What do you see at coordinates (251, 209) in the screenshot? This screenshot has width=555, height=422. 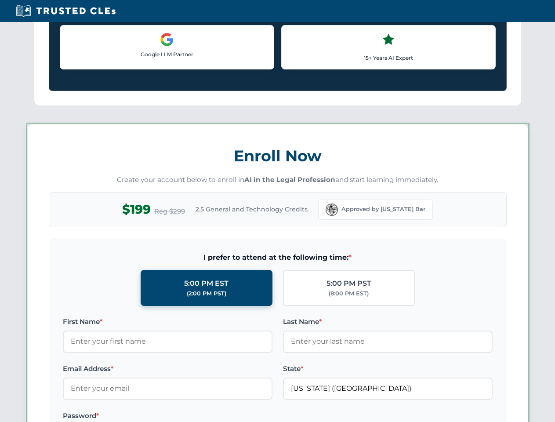 I see `span: 2.5 General and Technology Credits` at bounding box center [251, 209].